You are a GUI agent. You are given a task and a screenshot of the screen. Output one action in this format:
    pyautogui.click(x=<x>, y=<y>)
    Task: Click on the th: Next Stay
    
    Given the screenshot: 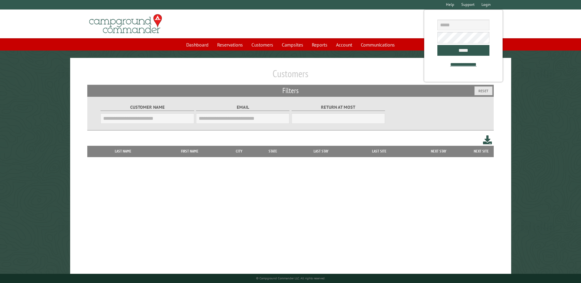 What is the action you would take?
    pyautogui.click(x=438, y=151)
    